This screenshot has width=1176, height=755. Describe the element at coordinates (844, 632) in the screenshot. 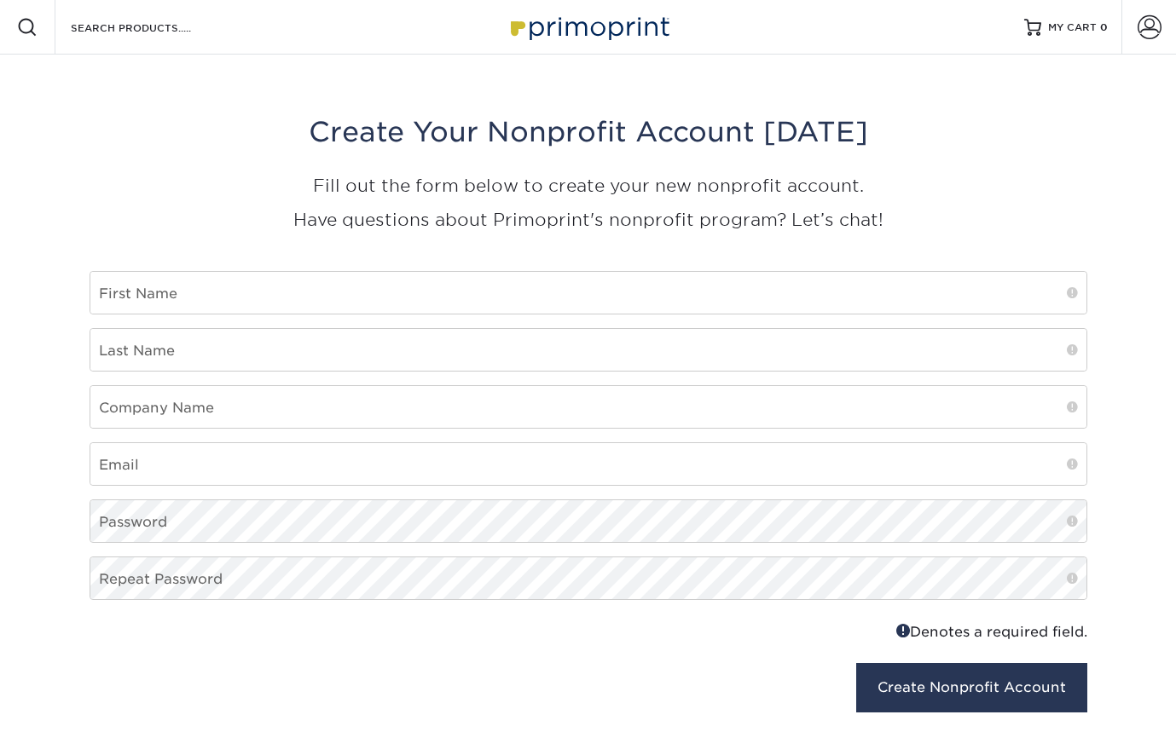

I see `div: Denotes a required field.` at that location.